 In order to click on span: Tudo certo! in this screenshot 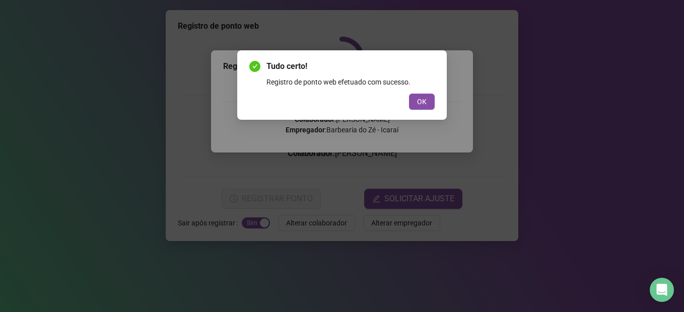, I will do `click(351, 67)`.